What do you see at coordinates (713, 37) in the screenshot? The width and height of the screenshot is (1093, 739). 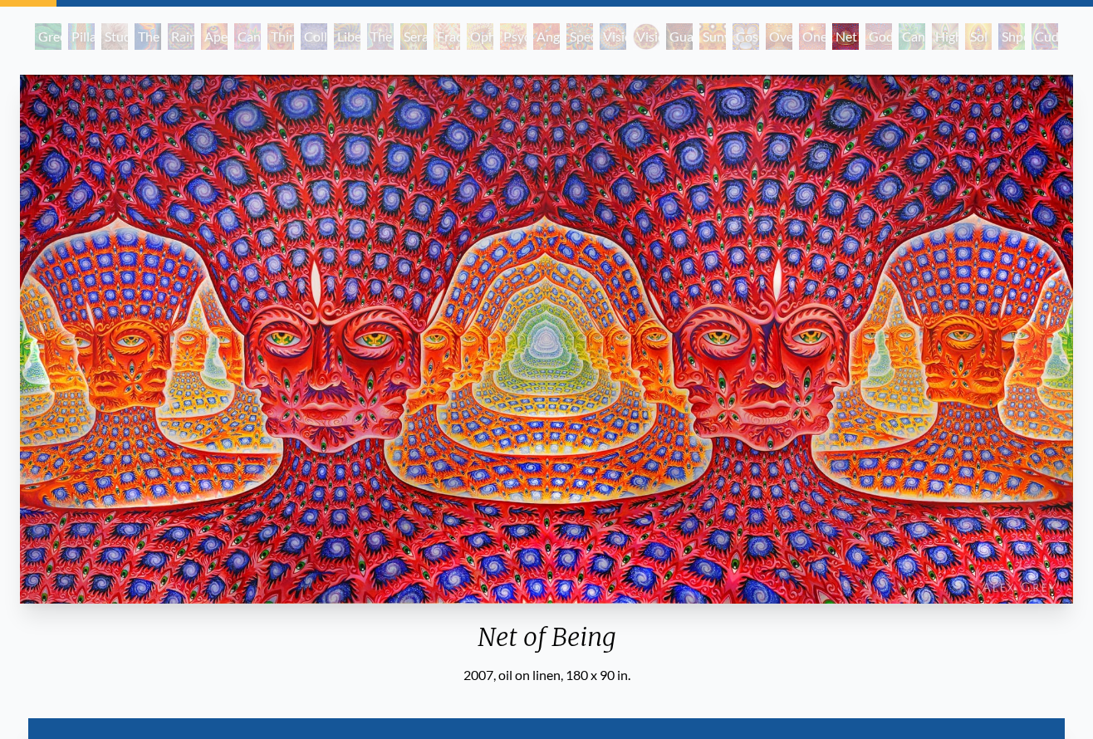 I see `div: Sunyata` at bounding box center [713, 37].